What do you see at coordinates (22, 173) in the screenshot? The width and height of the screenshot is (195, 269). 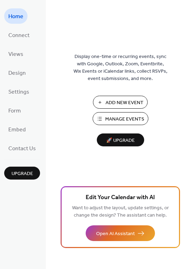 I see `button: Upgrade` at bounding box center [22, 173].